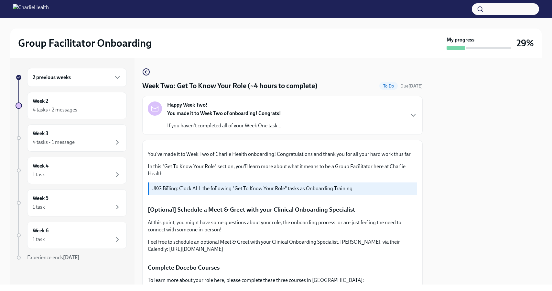 The width and height of the screenshot is (552, 291). I want to click on strong: My progress, so click(461, 40).